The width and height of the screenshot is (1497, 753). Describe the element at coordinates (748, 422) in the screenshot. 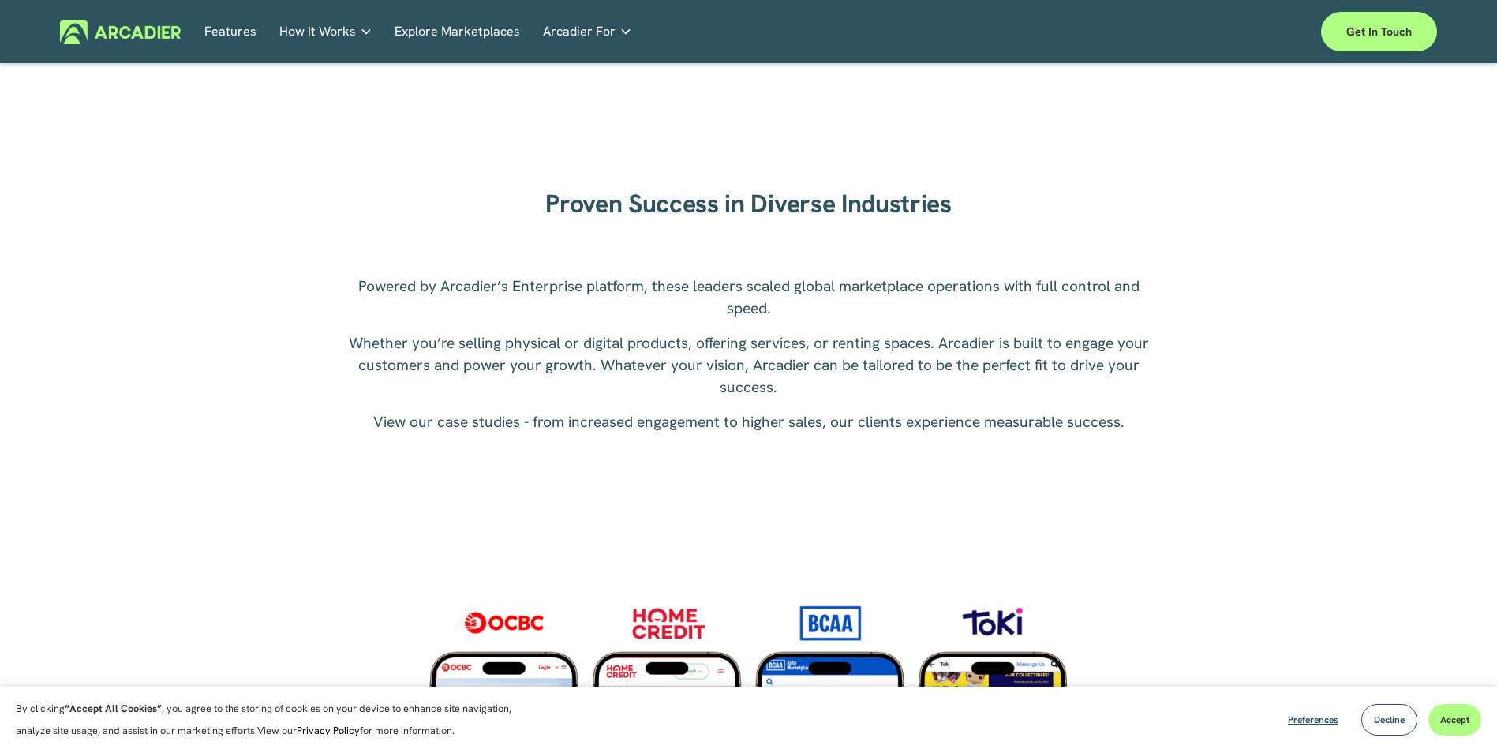

I see `p: View our case studies - from increased engagement to higher sales, our clients experience measura...` at that location.